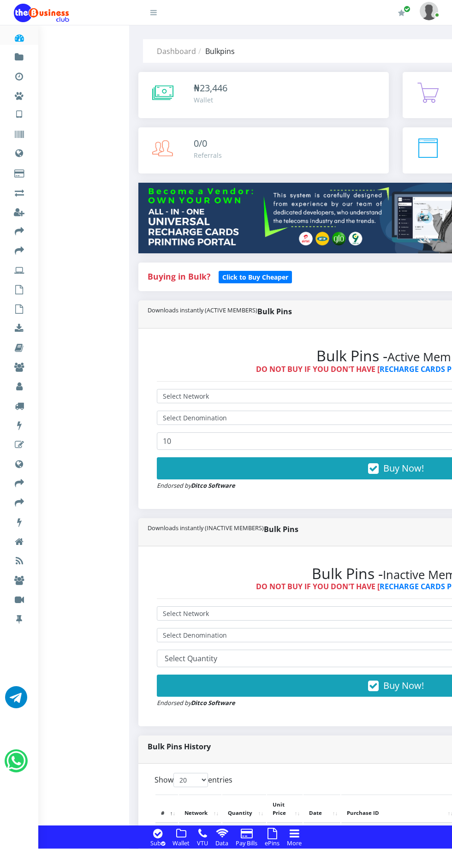 The image size is (452, 849). What do you see at coordinates (19, 133) in the screenshot?
I see `a: Vouchers` at bounding box center [19, 133].